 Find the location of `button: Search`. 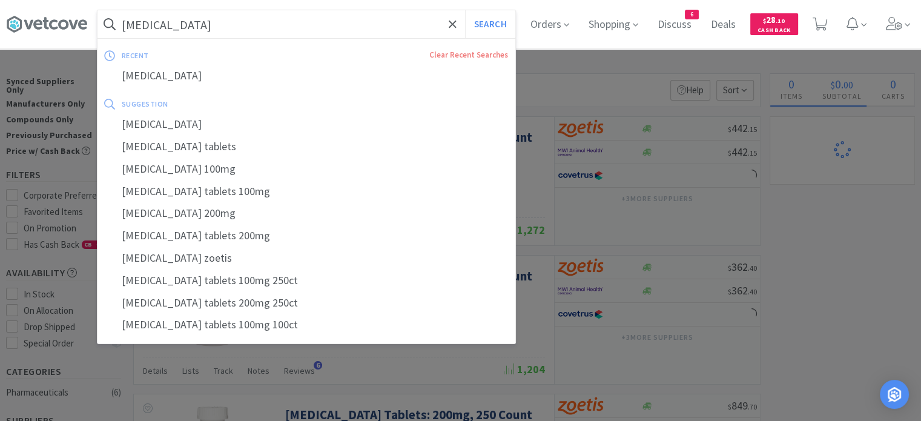

button: Search is located at coordinates (490, 24).